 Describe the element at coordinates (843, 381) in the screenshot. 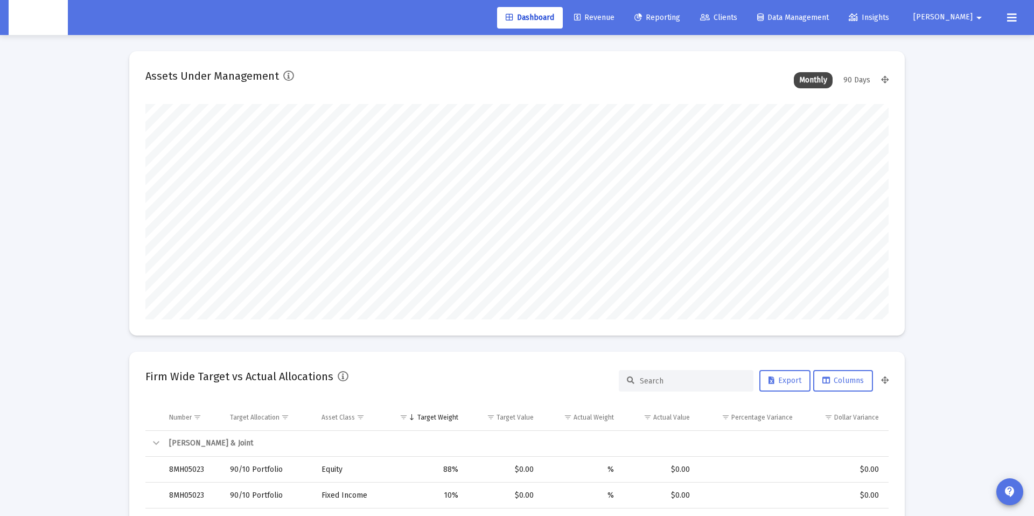

I see `button: Columns` at that location.